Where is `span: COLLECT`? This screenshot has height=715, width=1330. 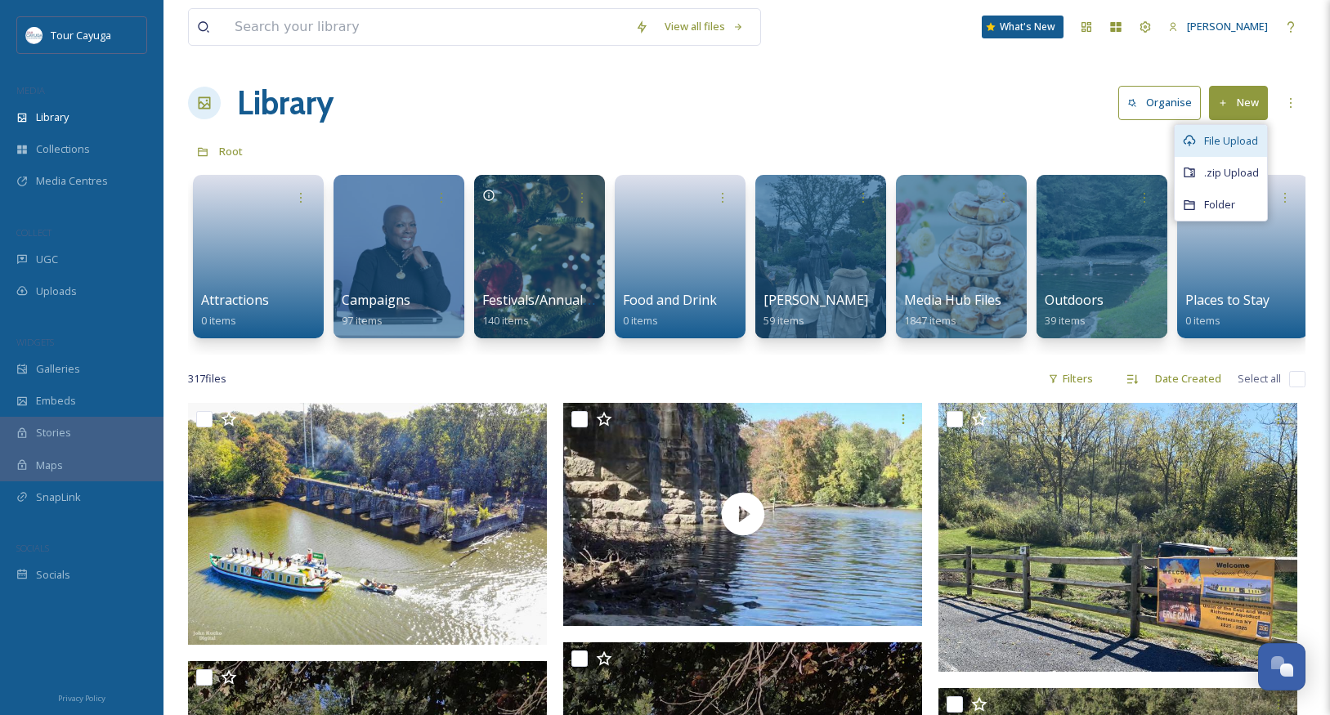 span: COLLECT is located at coordinates (34, 232).